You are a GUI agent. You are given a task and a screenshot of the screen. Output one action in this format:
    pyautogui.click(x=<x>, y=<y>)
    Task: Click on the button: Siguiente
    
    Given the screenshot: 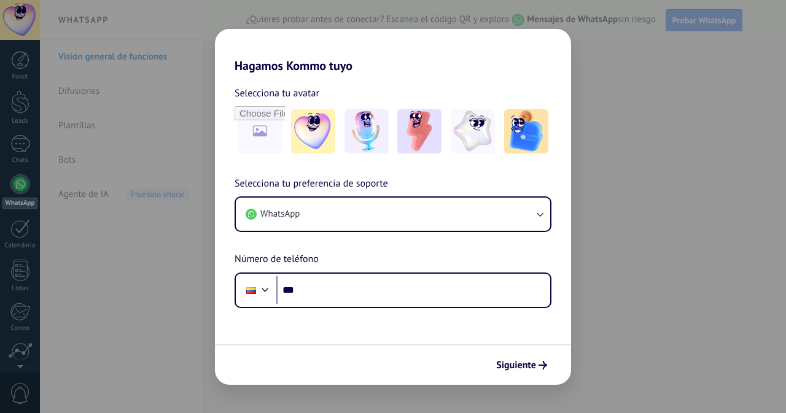 What is the action you would take?
    pyautogui.click(x=522, y=366)
    